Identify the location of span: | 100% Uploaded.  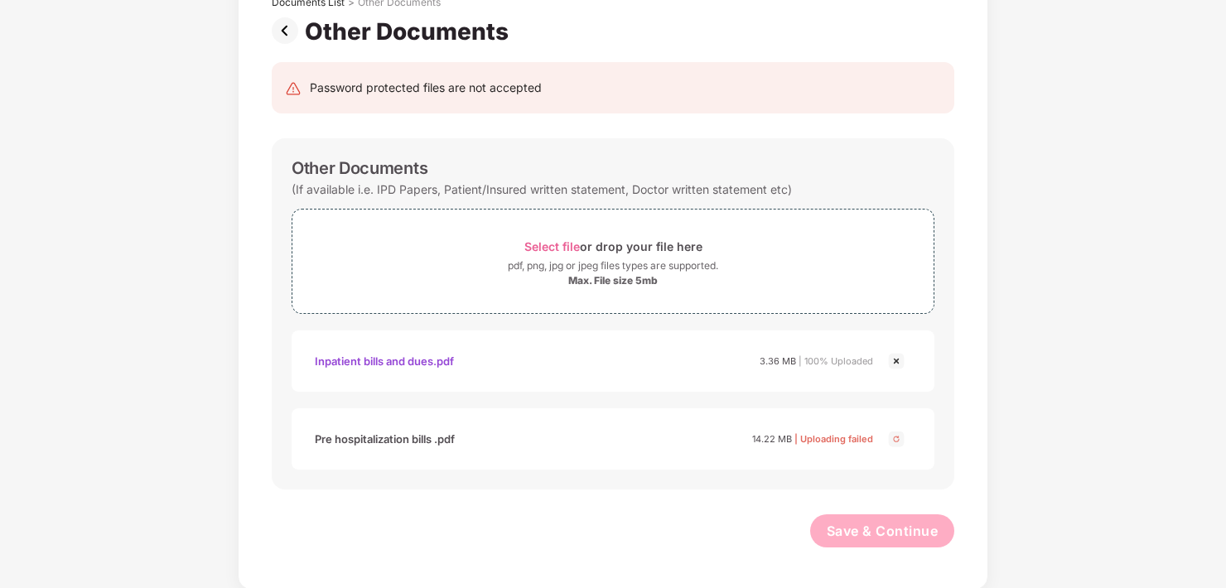
(836, 361).